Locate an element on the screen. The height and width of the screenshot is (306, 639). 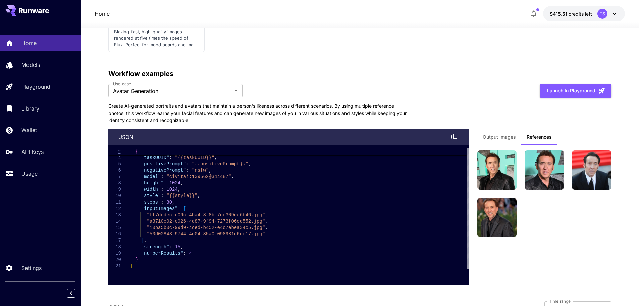
div: TS is located at coordinates (603, 14).